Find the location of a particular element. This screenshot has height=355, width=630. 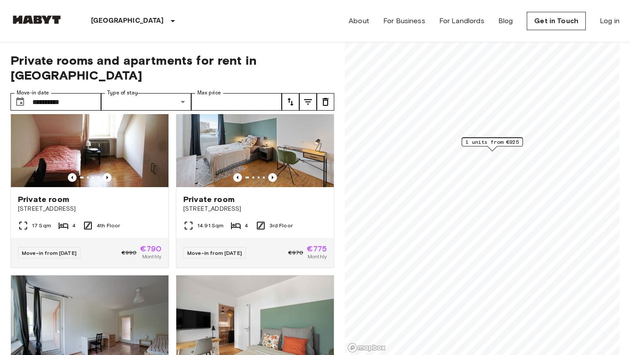

span: Private room is located at coordinates (209, 200).